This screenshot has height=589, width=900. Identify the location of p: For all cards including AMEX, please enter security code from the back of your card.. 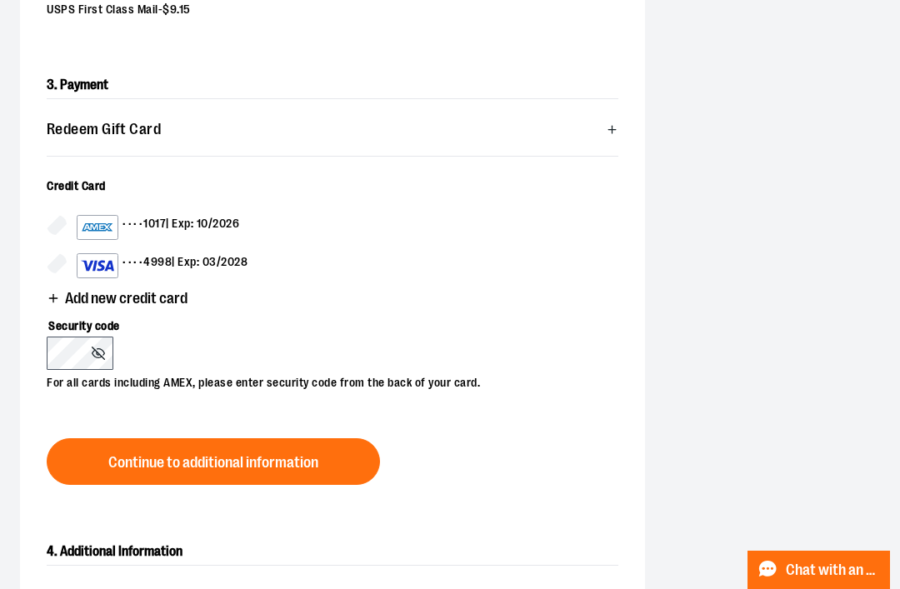
(324, 381).